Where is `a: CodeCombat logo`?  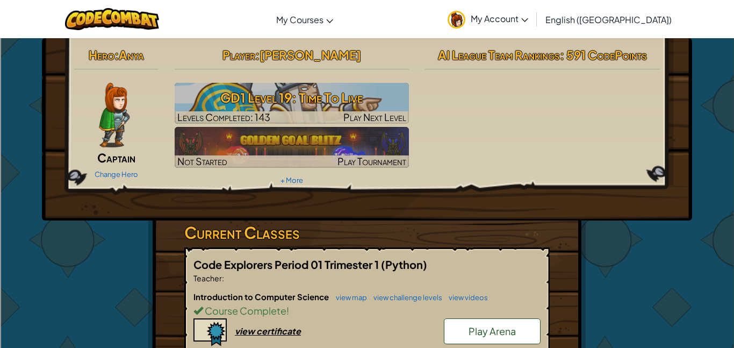 a: CodeCombat logo is located at coordinates (112, 19).